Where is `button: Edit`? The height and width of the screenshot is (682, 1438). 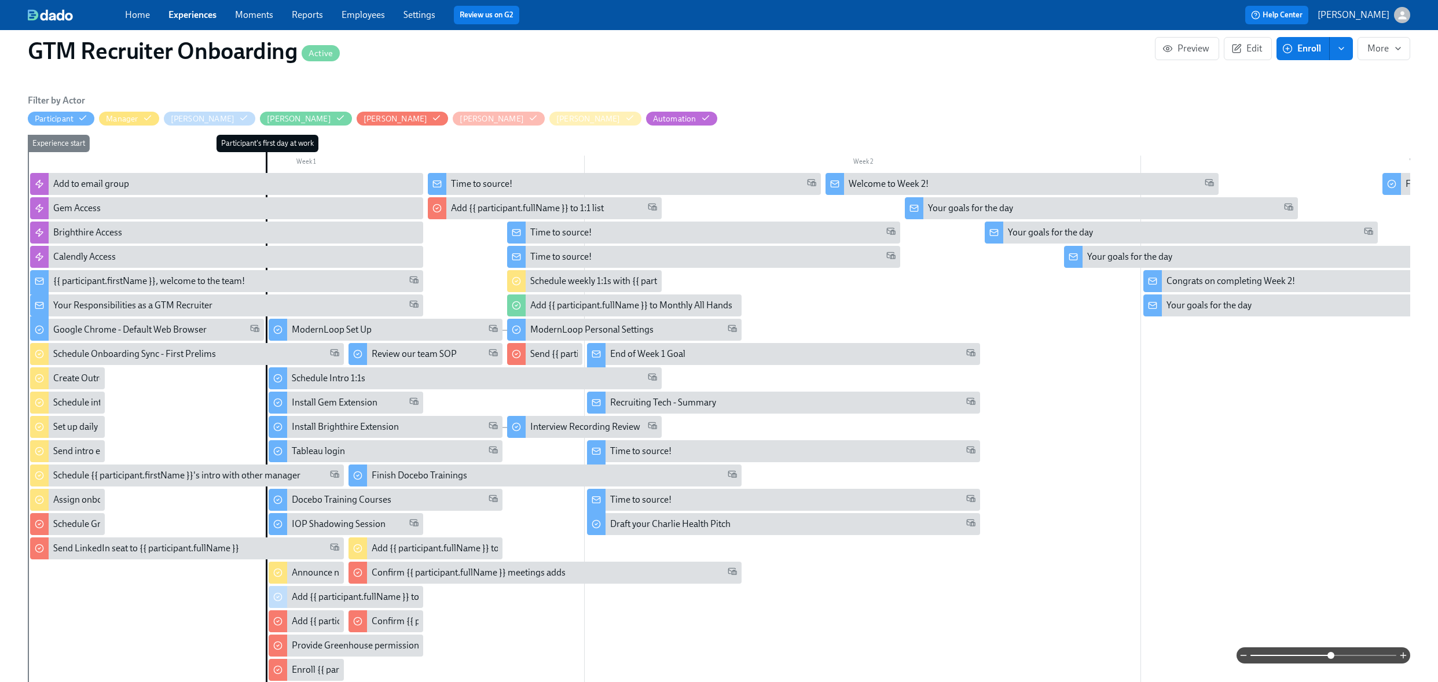 button: Edit is located at coordinates (1247, 49).